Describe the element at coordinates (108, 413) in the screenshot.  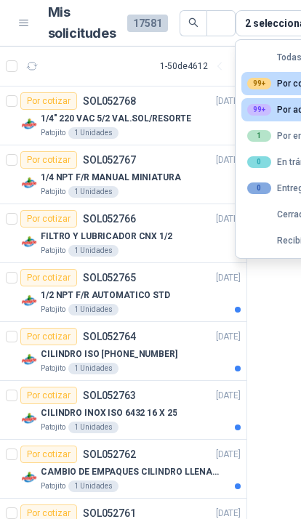
I see `p: CILINDRO INOX ISO 6432 16 X 25` at that location.